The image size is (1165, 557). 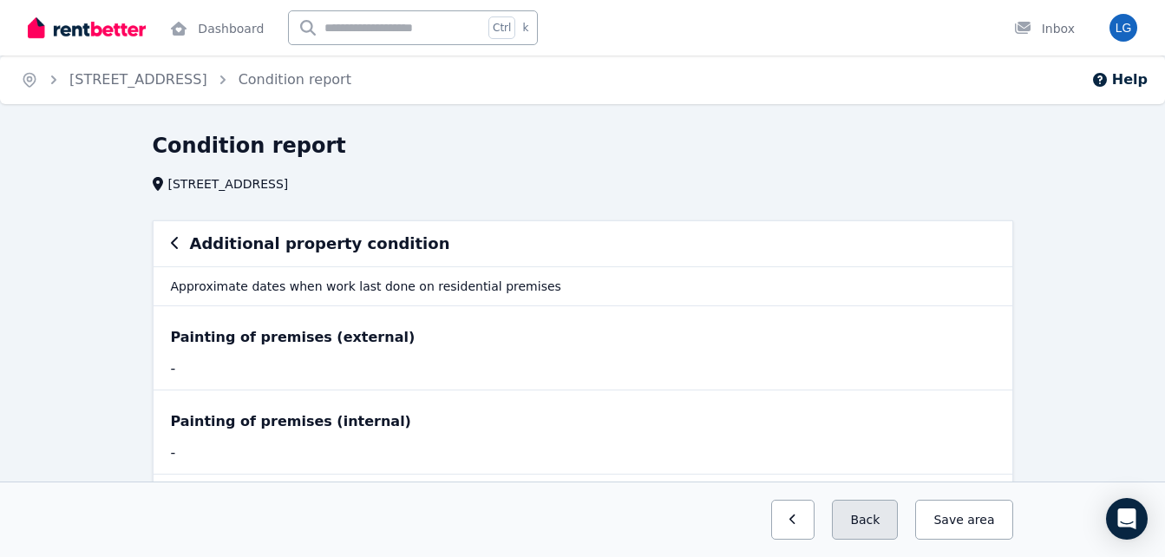 What do you see at coordinates (295, 79) in the screenshot?
I see `a: Condition report` at bounding box center [295, 79].